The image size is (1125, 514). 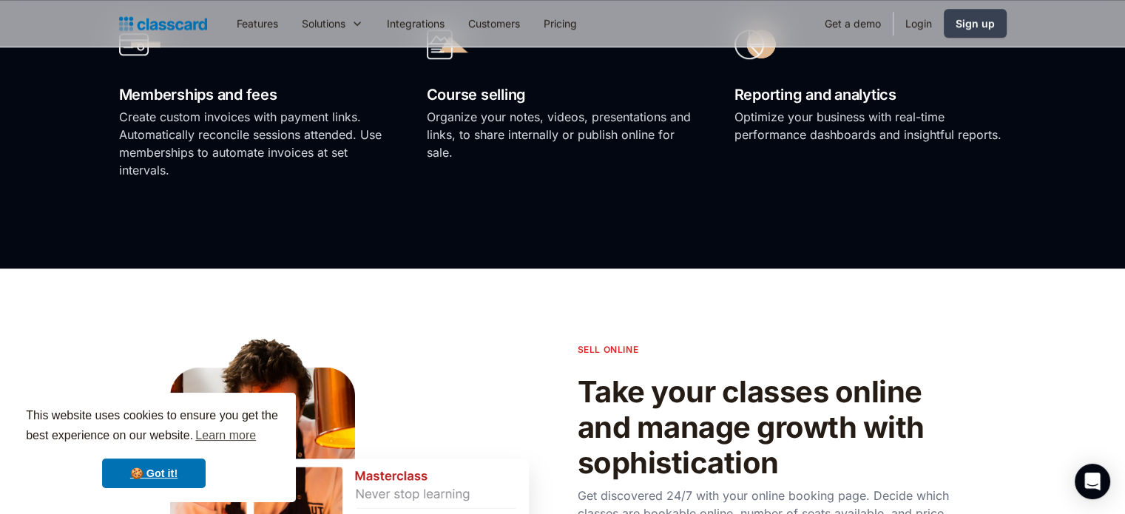 What do you see at coordinates (1092, 481) in the screenshot?
I see `div: Open Intercom Messenger` at bounding box center [1092, 481].